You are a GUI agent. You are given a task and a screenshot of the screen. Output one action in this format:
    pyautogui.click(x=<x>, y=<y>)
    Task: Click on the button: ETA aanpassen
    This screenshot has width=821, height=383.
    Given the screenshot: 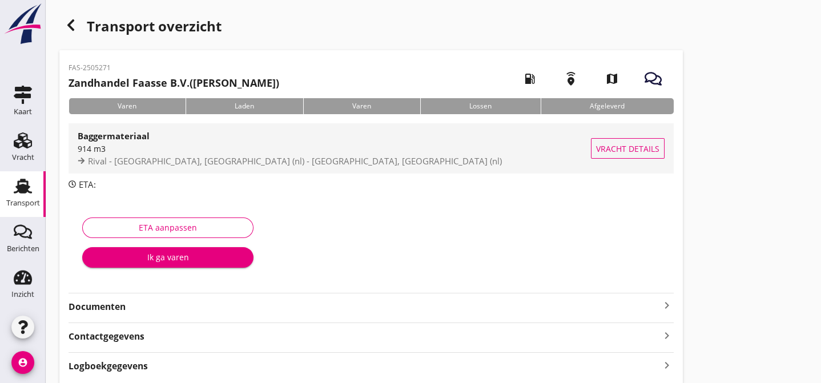 What is the action you would take?
    pyautogui.click(x=168, y=228)
    